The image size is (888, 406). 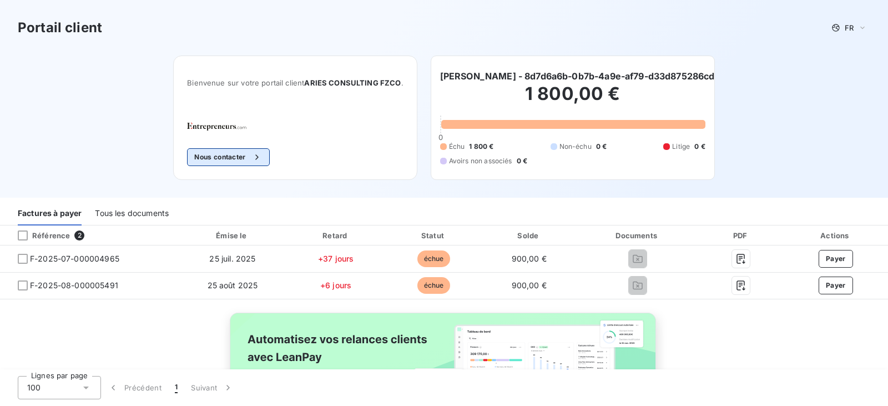 What do you see at coordinates (836, 235) in the screenshot?
I see `div: Actions` at bounding box center [836, 235].